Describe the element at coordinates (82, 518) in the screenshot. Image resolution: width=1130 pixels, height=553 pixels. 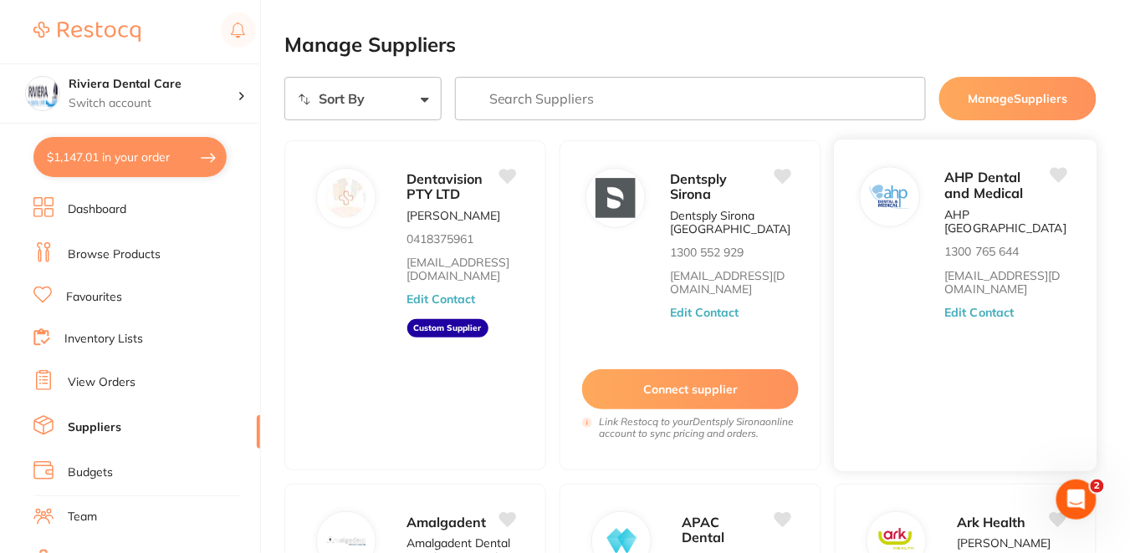
I see `a: Team` at that location.